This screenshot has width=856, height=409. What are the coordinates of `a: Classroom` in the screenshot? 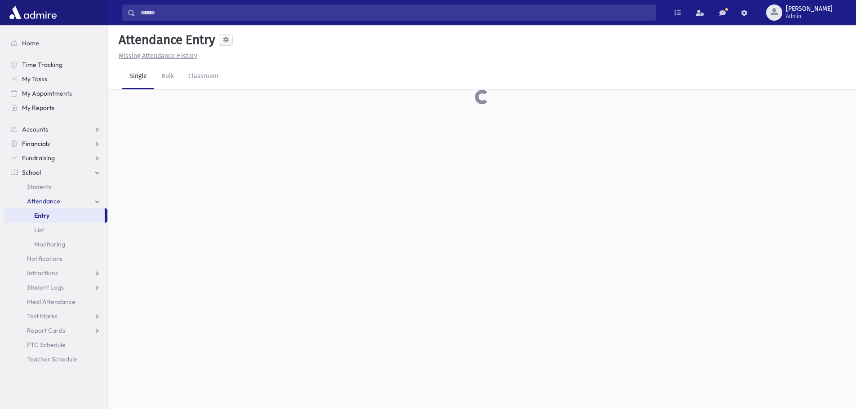 It's located at (203, 77).